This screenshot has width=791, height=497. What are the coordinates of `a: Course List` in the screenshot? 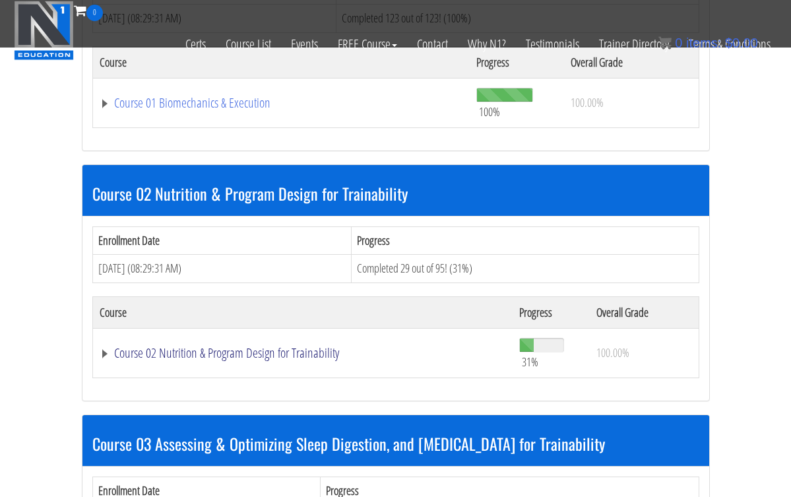 It's located at (248, 44).